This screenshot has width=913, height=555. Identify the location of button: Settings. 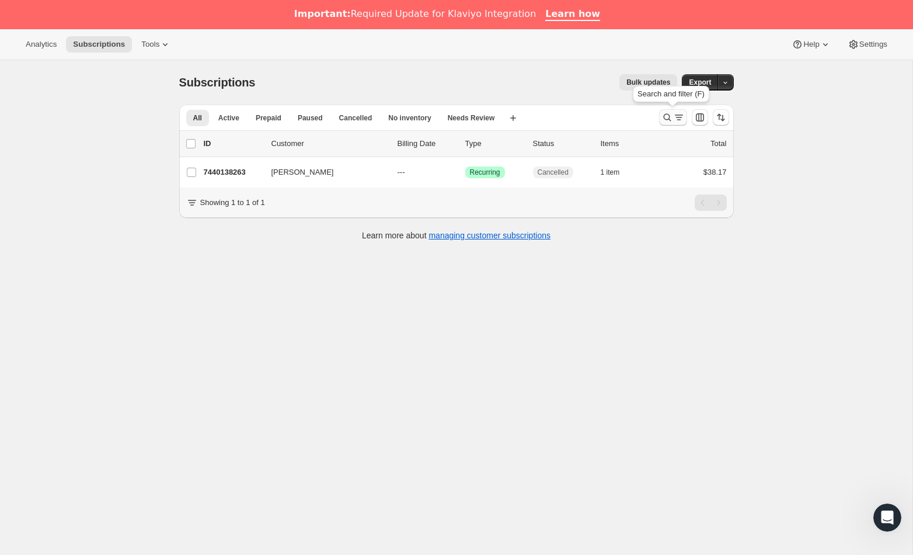
(868, 44).